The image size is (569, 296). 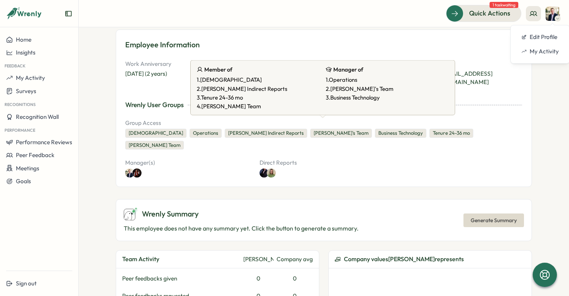 I want to click on span: Performance Reviews, so click(x=44, y=142).